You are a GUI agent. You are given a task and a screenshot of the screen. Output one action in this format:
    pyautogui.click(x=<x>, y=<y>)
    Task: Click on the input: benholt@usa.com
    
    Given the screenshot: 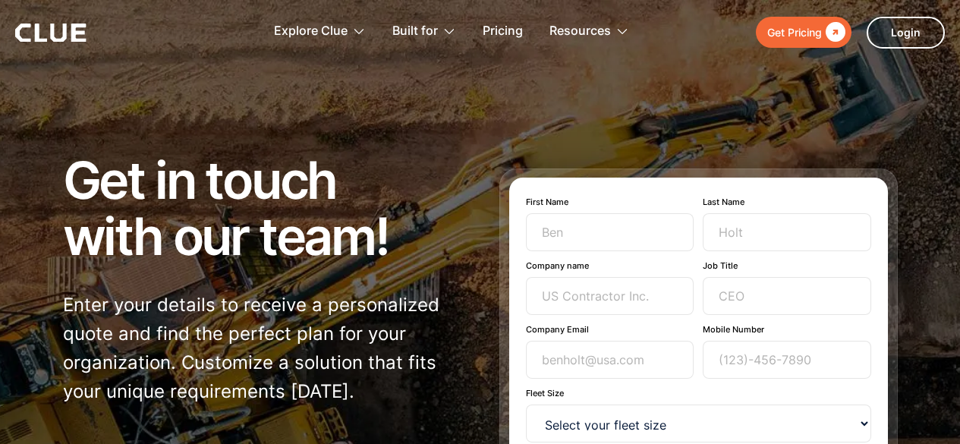 What is the action you would take?
    pyautogui.click(x=610, y=360)
    